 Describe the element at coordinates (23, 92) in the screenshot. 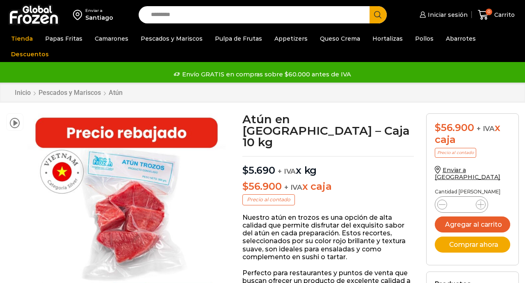

I see `a: Inicio` at that location.